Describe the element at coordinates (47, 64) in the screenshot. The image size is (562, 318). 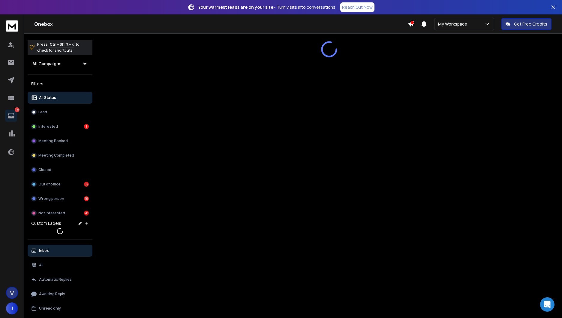
I see `h1: All Campaigns` at that location.